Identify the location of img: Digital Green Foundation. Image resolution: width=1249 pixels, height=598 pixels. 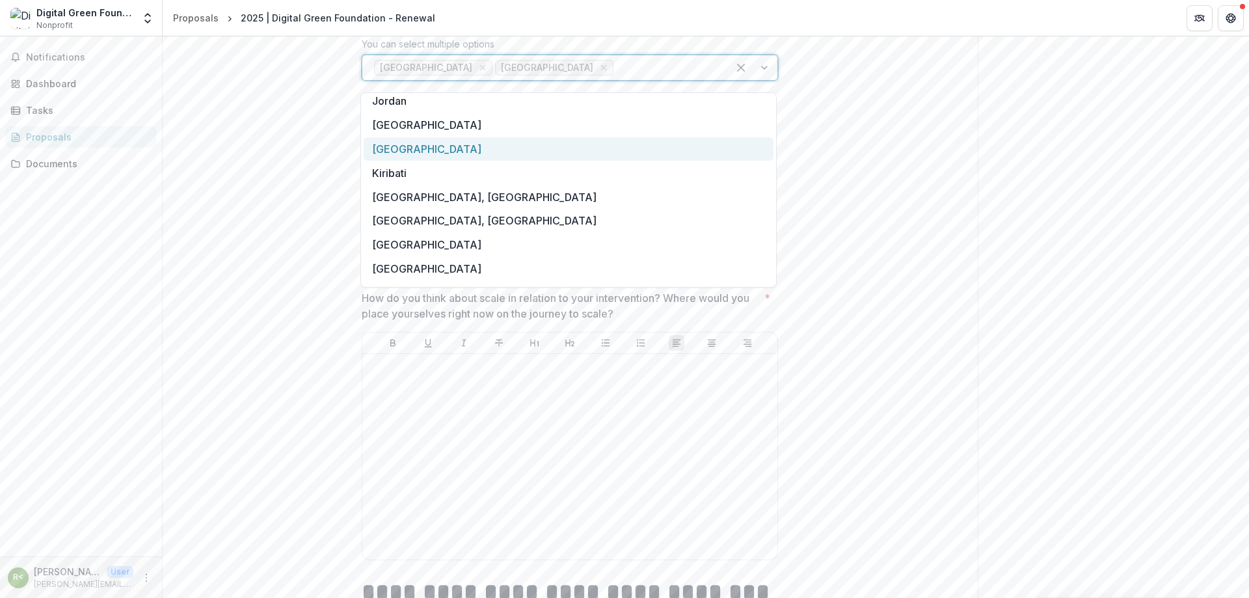
(21, 18).